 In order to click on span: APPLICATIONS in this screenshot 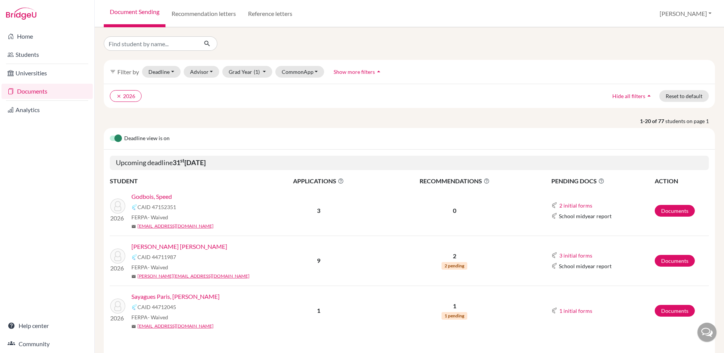, I will do `click(319, 181)`.